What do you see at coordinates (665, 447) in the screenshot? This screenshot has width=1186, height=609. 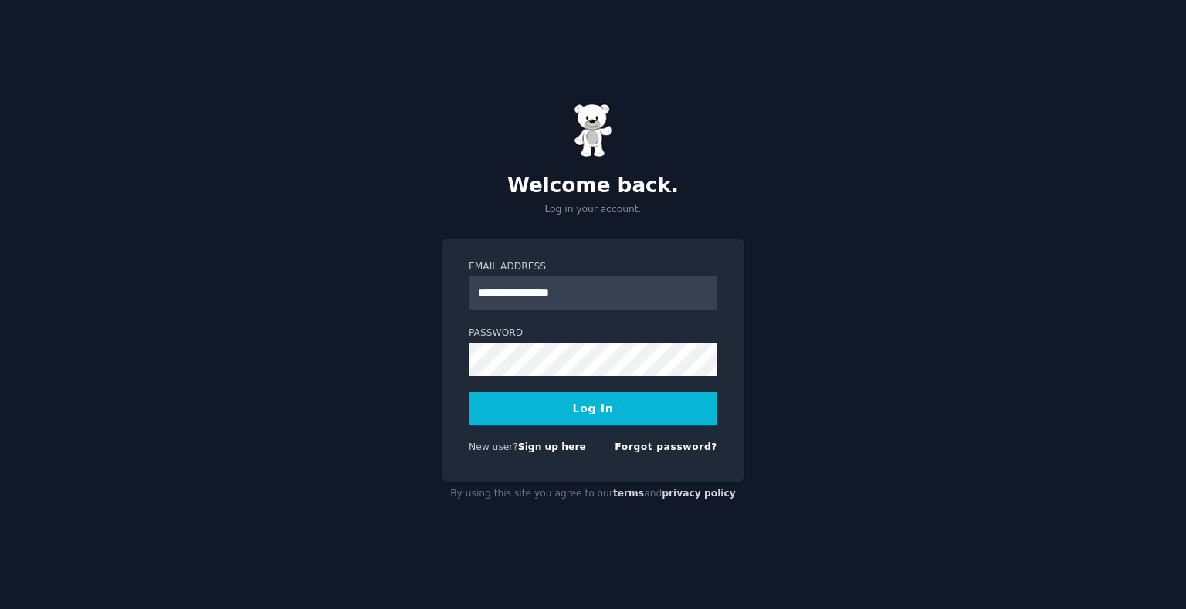 I see `a: Forgot password?` at bounding box center [665, 447].